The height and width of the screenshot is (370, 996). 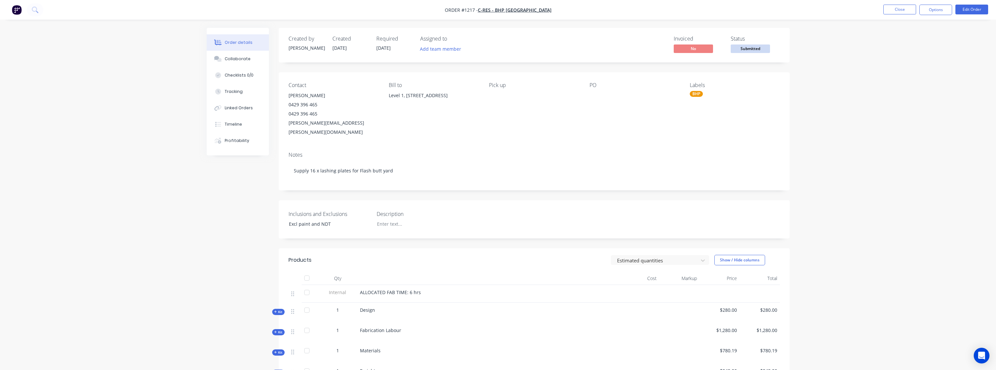 What do you see at coordinates (434, 85) in the screenshot?
I see `div: Bill to` at bounding box center [434, 85].